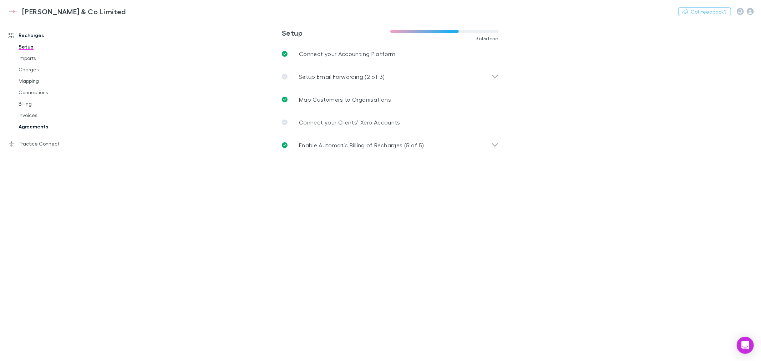 The image size is (761, 361). What do you see at coordinates (55, 47) in the screenshot?
I see `a: Setup` at bounding box center [55, 47].